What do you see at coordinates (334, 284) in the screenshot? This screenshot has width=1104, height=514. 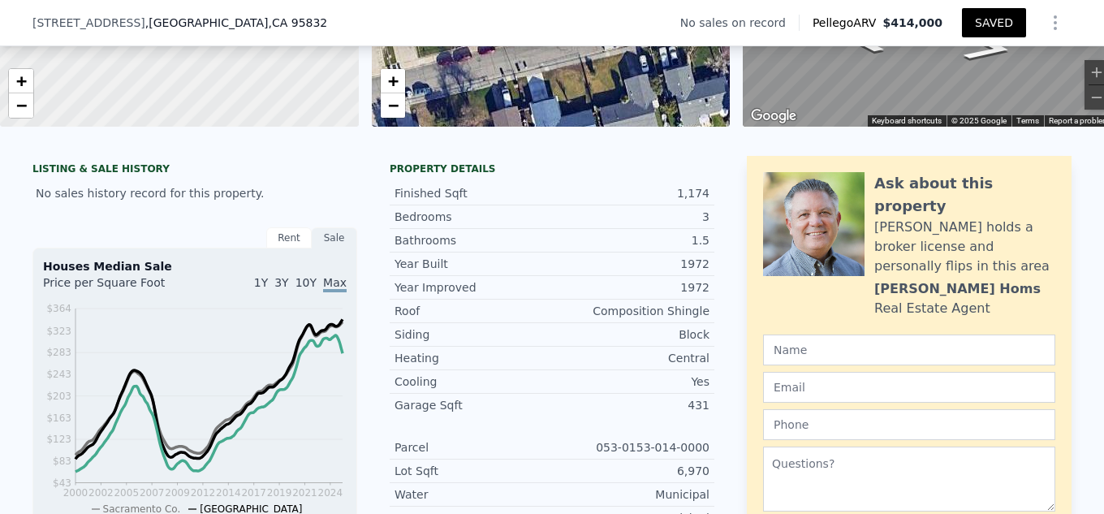 I see `span: Max` at bounding box center [334, 284].